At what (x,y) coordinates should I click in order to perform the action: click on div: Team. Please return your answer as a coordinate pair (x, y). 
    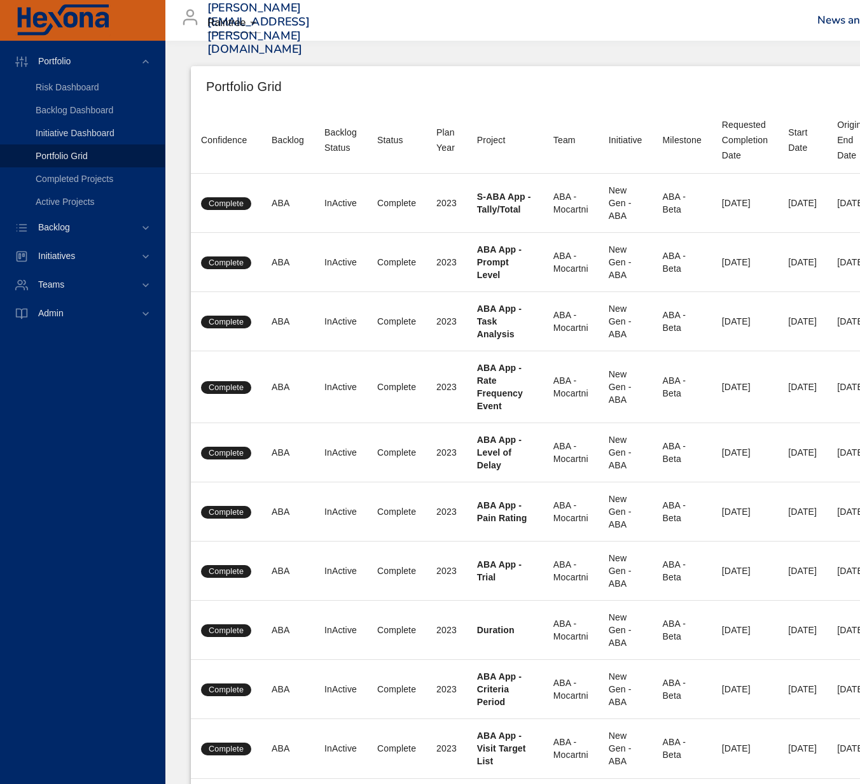
    Looking at the image, I should click on (564, 140).